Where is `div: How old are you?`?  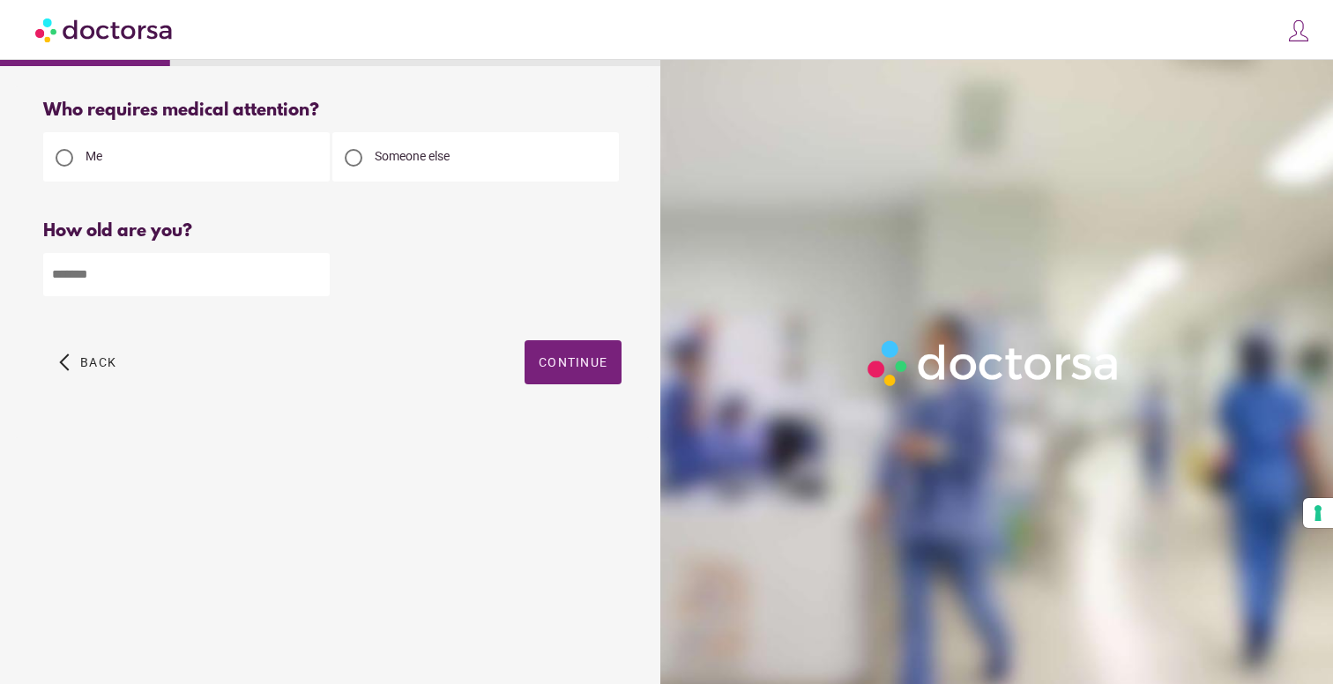
div: How old are you? is located at coordinates (332, 231).